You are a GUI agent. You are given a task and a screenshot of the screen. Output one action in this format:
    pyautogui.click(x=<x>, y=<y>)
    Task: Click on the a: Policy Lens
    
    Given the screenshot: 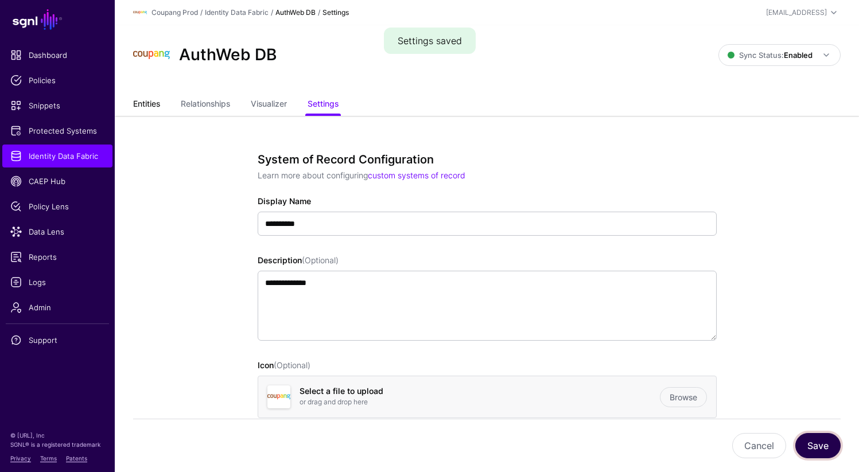 What is the action you would take?
    pyautogui.click(x=57, y=207)
    